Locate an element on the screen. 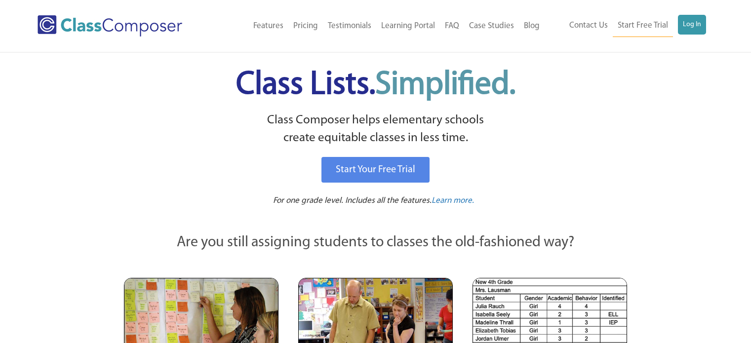  a: Pricing is located at coordinates (306, 26).